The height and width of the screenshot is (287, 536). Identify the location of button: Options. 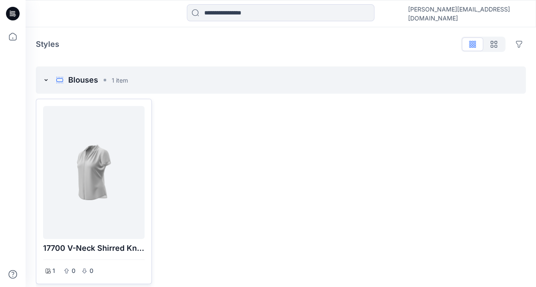
(519, 44).